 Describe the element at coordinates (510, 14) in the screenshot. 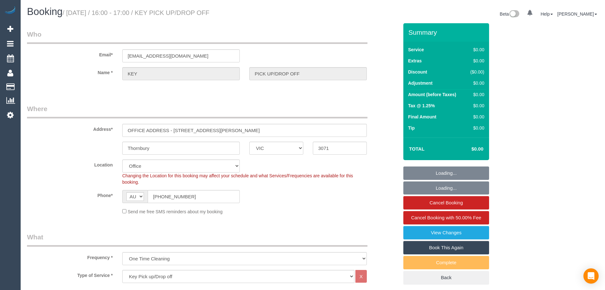

I see `a: Beta` at that location.